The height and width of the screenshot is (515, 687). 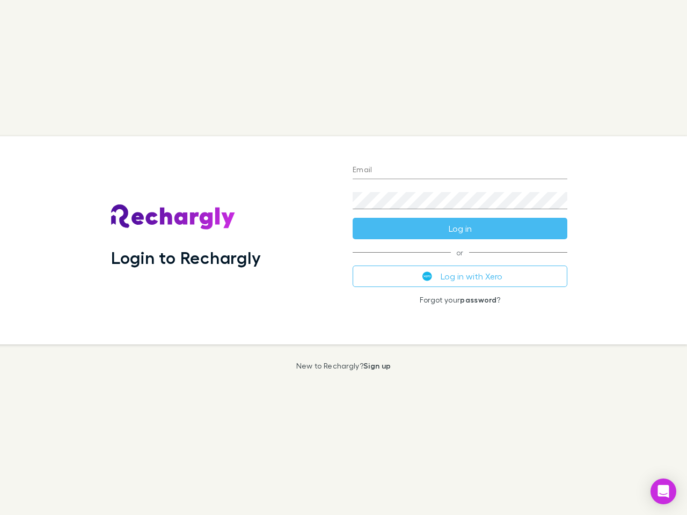 What do you see at coordinates (460, 252) in the screenshot?
I see `span: or` at bounding box center [460, 252].